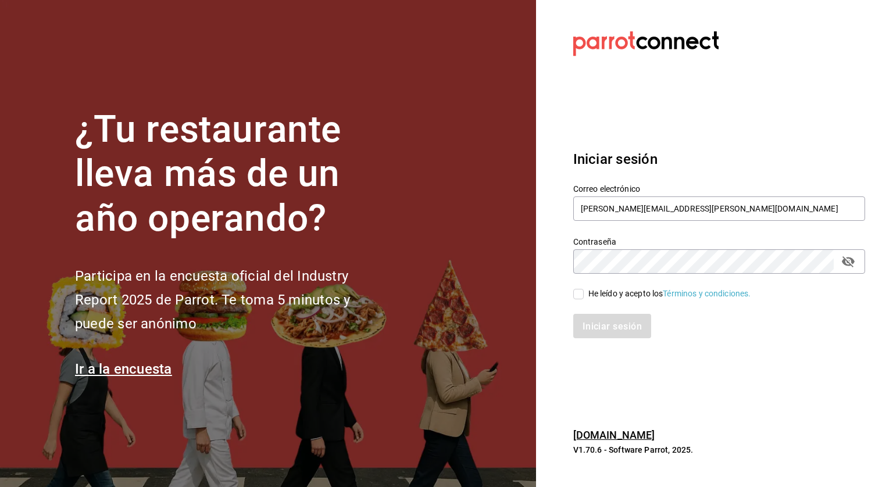 This screenshot has width=893, height=487. I want to click on font: Correo electrónico, so click(606, 188).